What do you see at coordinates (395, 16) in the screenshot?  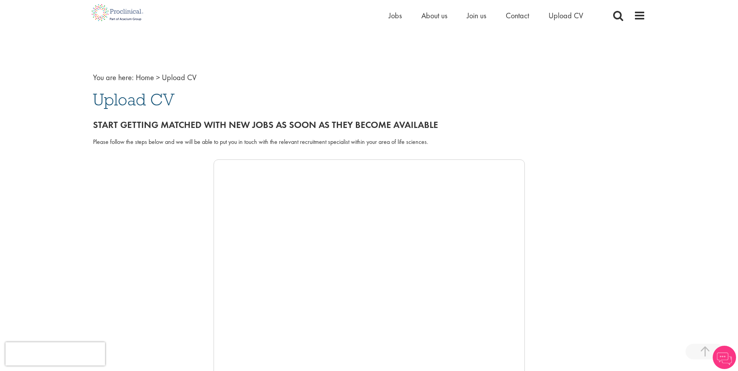 I see `span: Jobs` at bounding box center [395, 16].